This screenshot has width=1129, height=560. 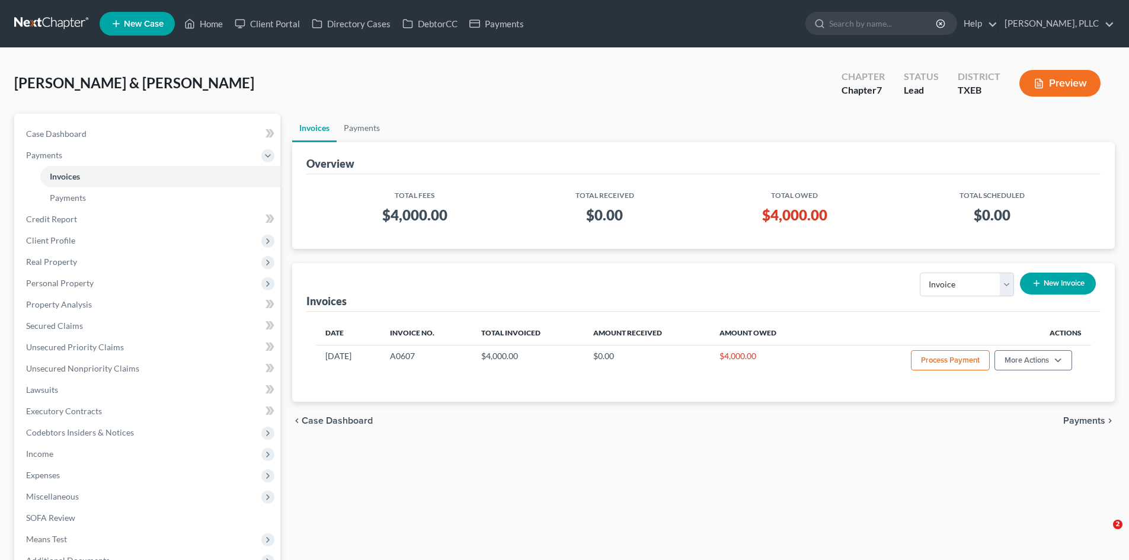 I want to click on span: Income, so click(x=40, y=453).